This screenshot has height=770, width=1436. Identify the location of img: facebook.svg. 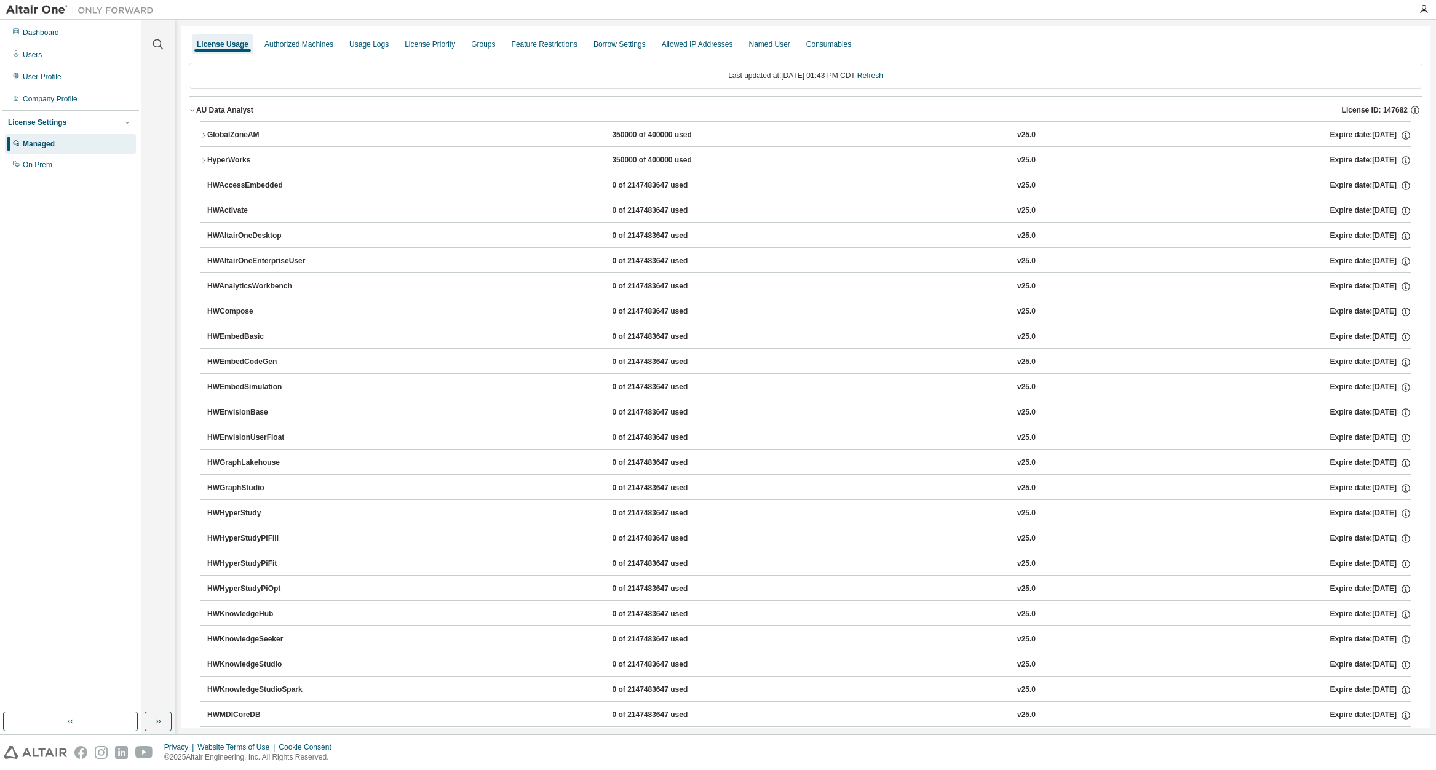
(81, 752).